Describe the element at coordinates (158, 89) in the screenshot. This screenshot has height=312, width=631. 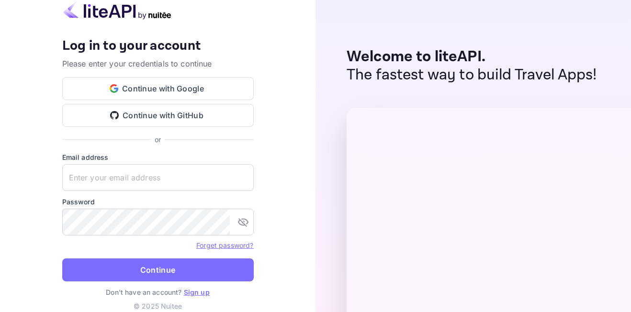
I see `button: Continue with Google` at that location.